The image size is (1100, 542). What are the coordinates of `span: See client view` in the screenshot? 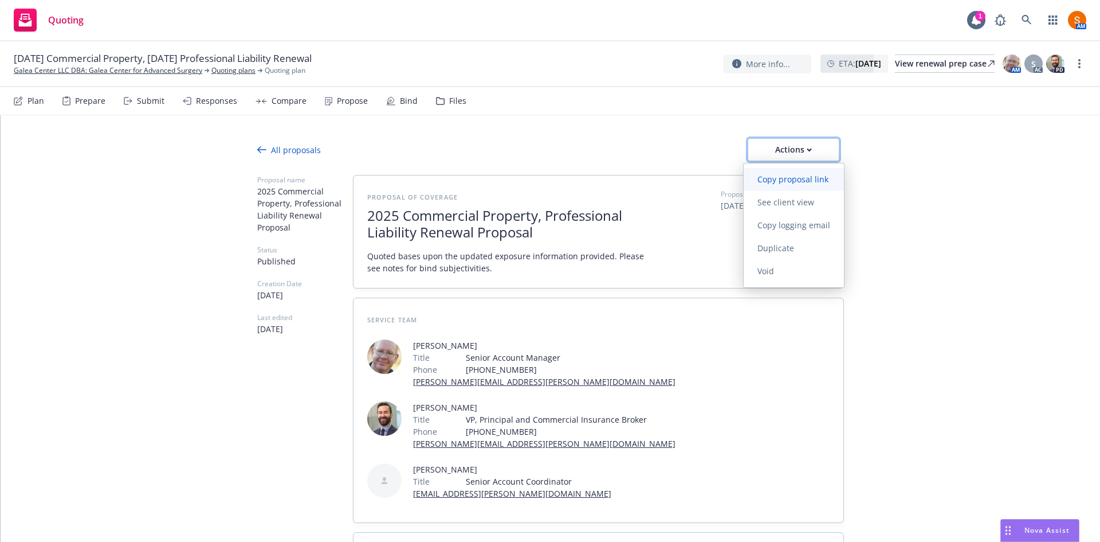 It's located at (786, 202).